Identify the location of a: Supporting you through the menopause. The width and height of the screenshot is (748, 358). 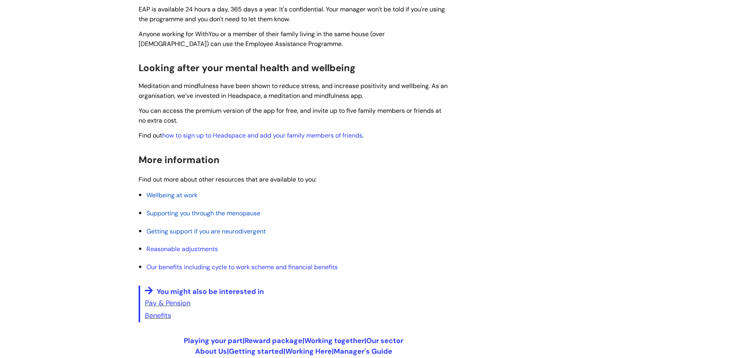
(203, 213).